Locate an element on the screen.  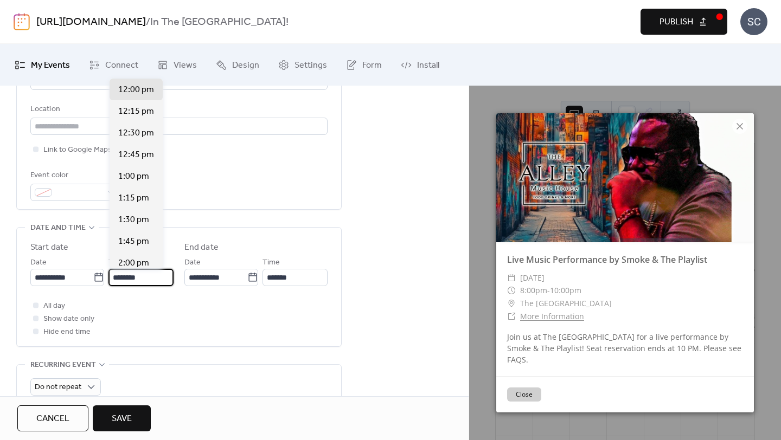
span: All day is located at coordinates (54, 306).